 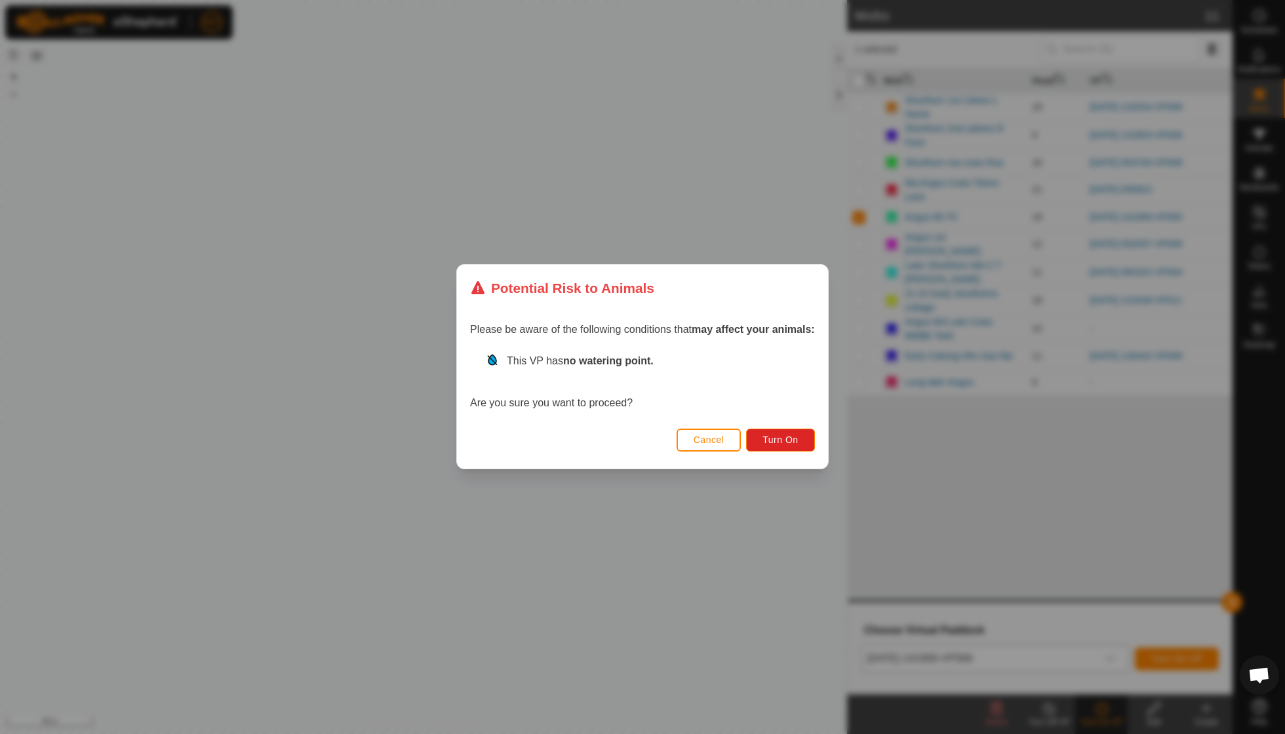 What do you see at coordinates (1259, 675) in the screenshot?
I see `a: Open chat` at bounding box center [1259, 675].